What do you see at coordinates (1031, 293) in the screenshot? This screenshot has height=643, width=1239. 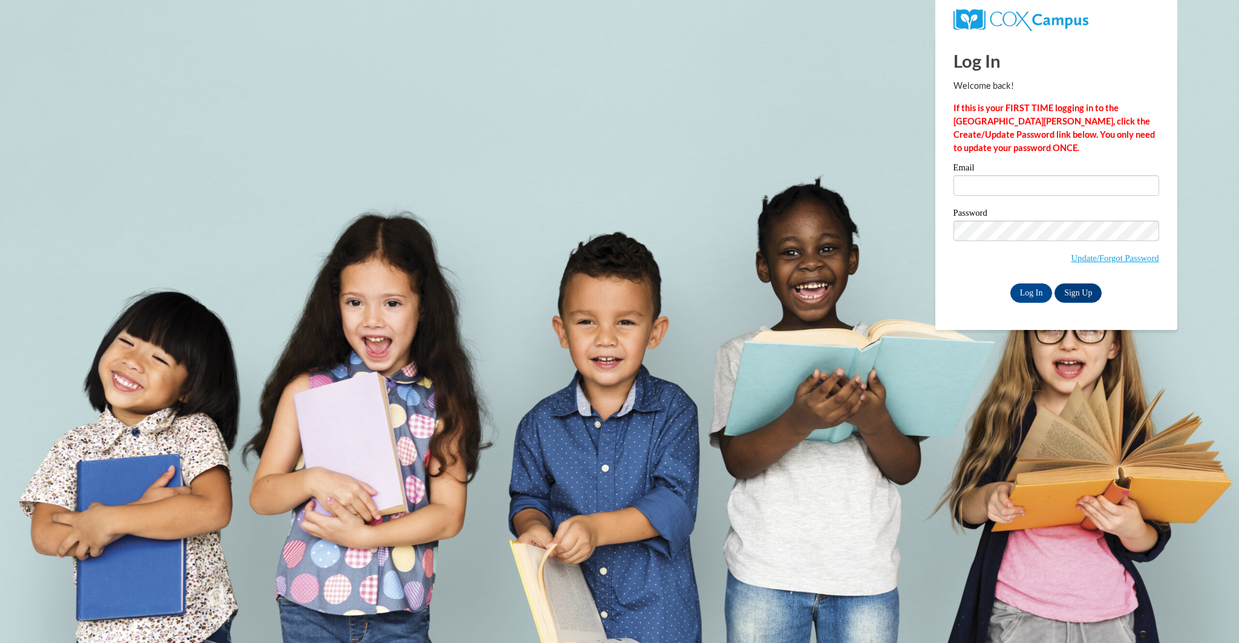 I see `input: Log In` at bounding box center [1031, 293].